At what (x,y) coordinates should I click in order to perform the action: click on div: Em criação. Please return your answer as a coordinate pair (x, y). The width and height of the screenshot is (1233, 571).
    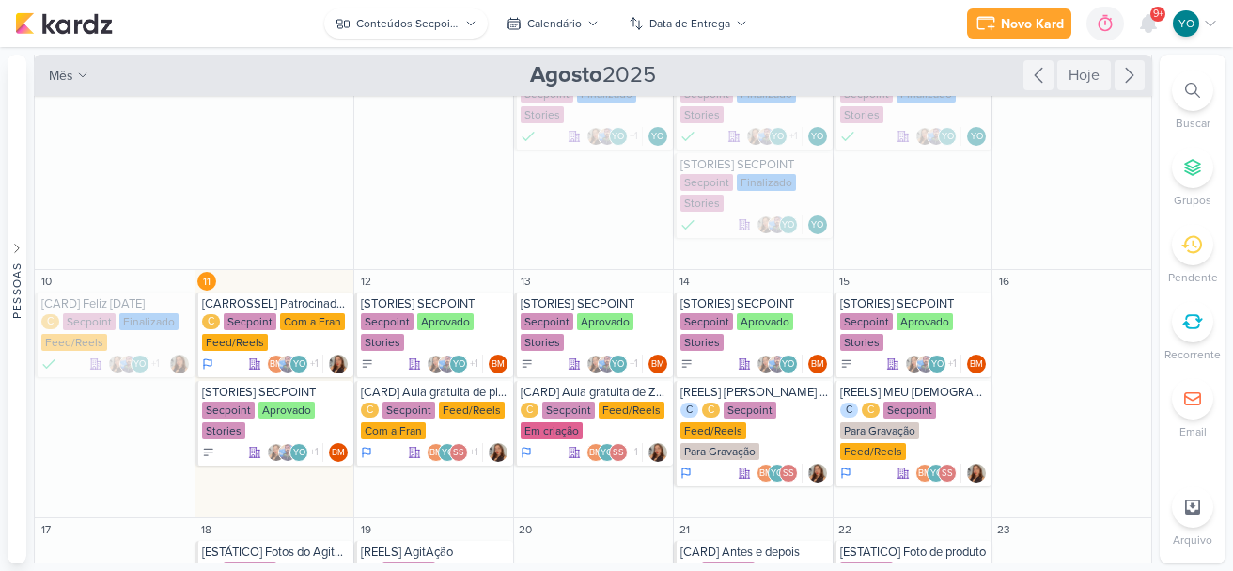
    Looking at the image, I should click on (552, 431).